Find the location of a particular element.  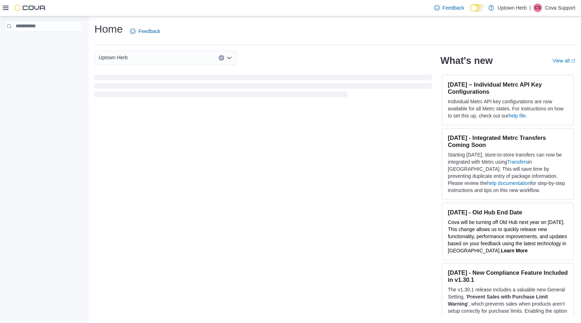

a: Transfers is located at coordinates (517, 162).